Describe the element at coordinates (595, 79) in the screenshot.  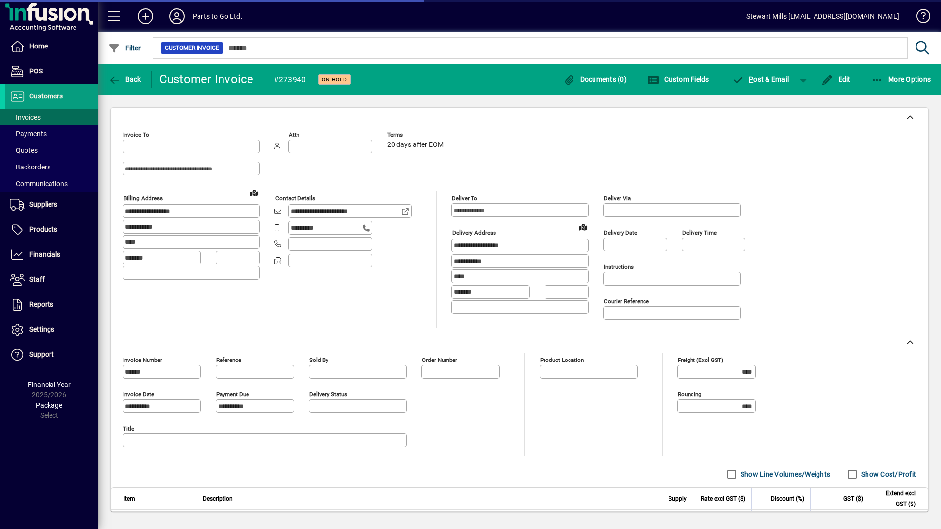
I see `span: Documents (0)` at that location.